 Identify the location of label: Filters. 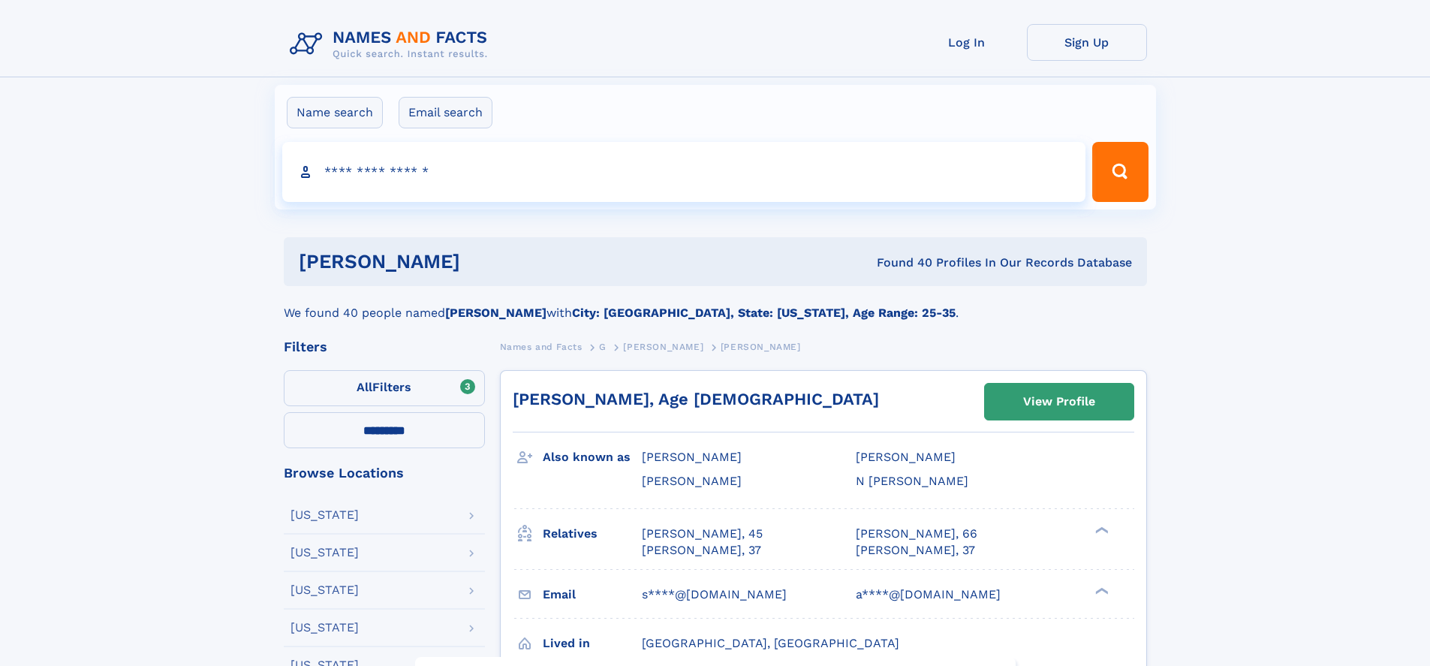
(384, 388).